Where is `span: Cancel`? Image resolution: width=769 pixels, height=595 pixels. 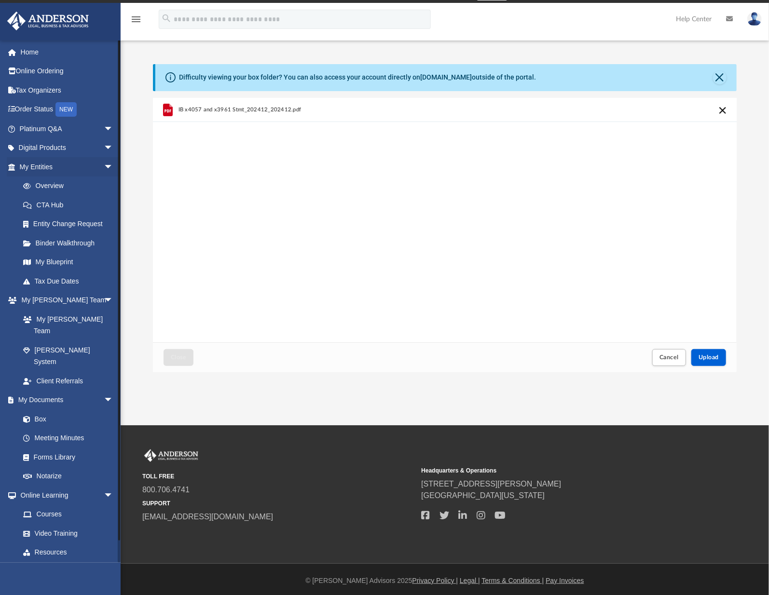
span: Cancel is located at coordinates (669, 358).